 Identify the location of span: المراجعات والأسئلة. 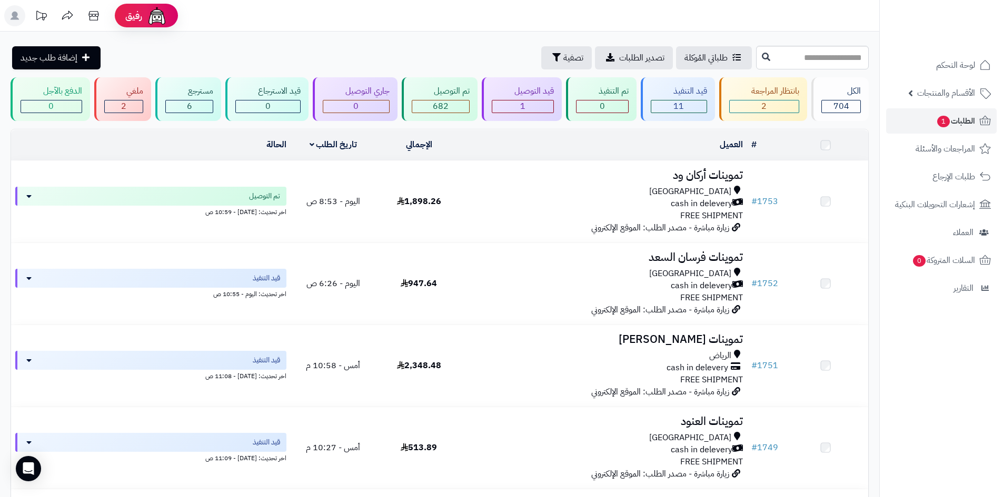
(945, 149).